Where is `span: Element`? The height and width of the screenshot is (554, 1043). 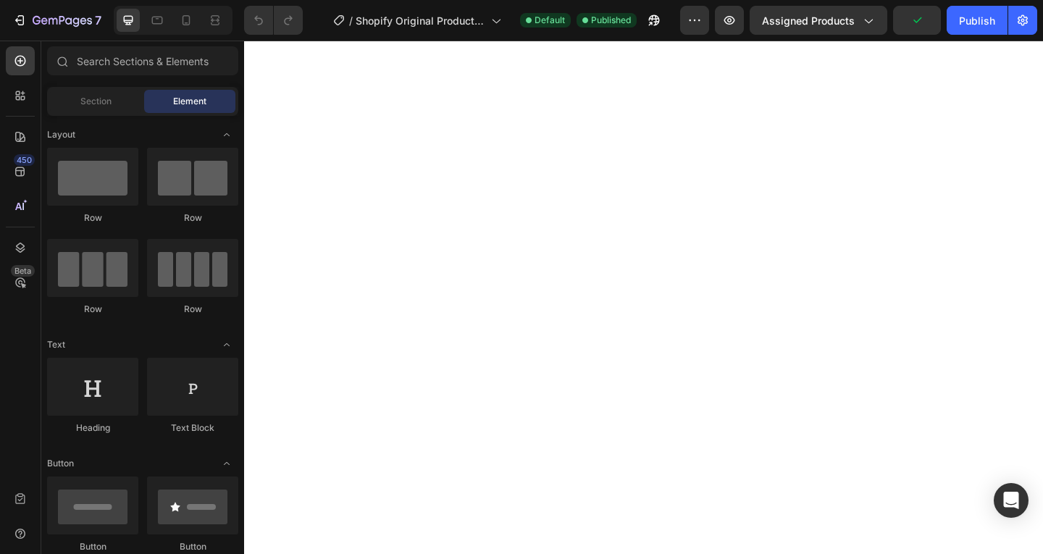 span: Element is located at coordinates (190, 101).